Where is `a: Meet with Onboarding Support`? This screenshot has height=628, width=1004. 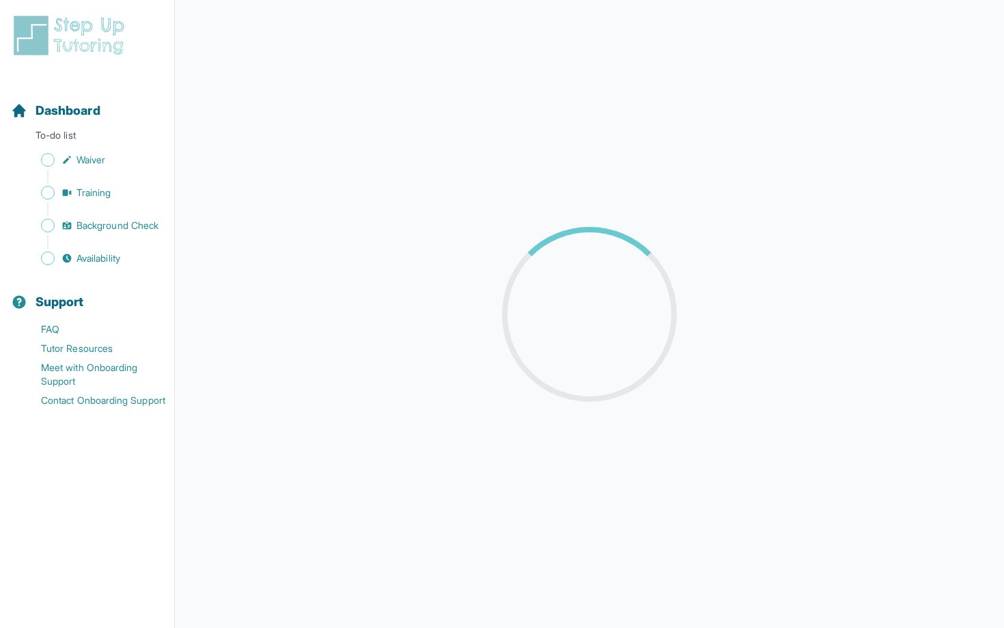
a: Meet with Onboarding Support is located at coordinates (92, 374).